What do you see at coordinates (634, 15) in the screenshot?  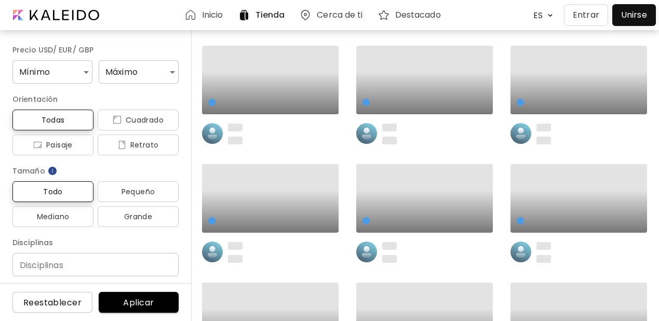 I see `a: Unirse` at bounding box center [634, 15].